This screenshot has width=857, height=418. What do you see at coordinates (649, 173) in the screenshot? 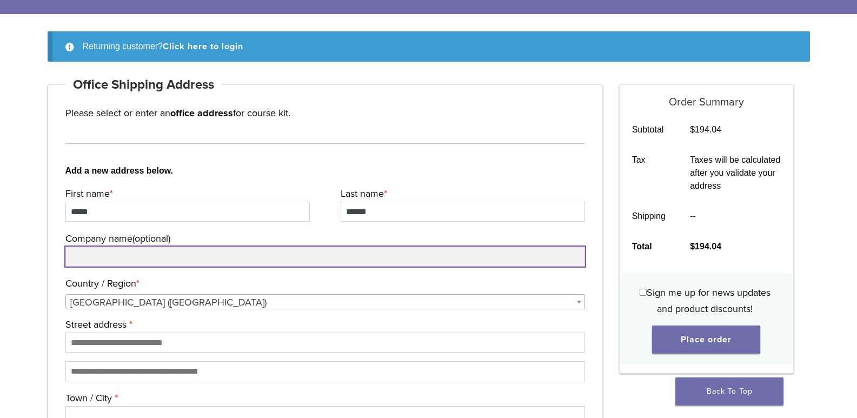
I see `th: Tax` at bounding box center [649, 173].